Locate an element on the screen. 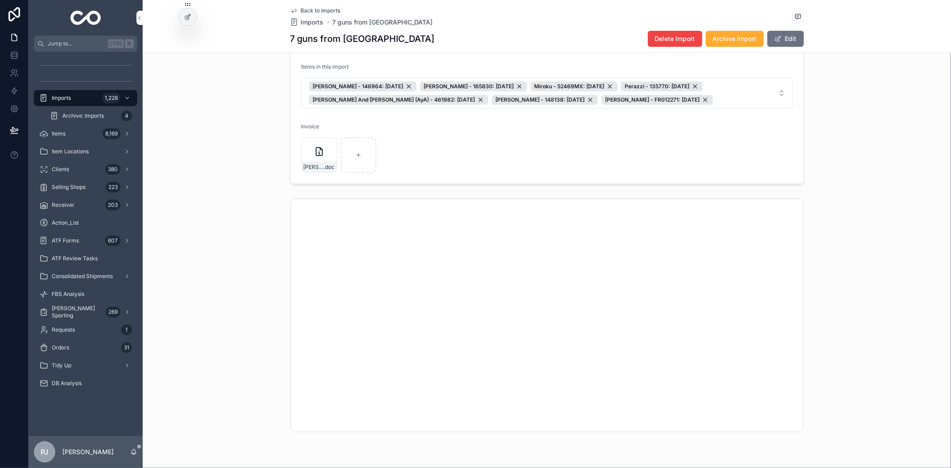 This screenshot has width=951, height=468. span: Delete Import is located at coordinates (675, 39).